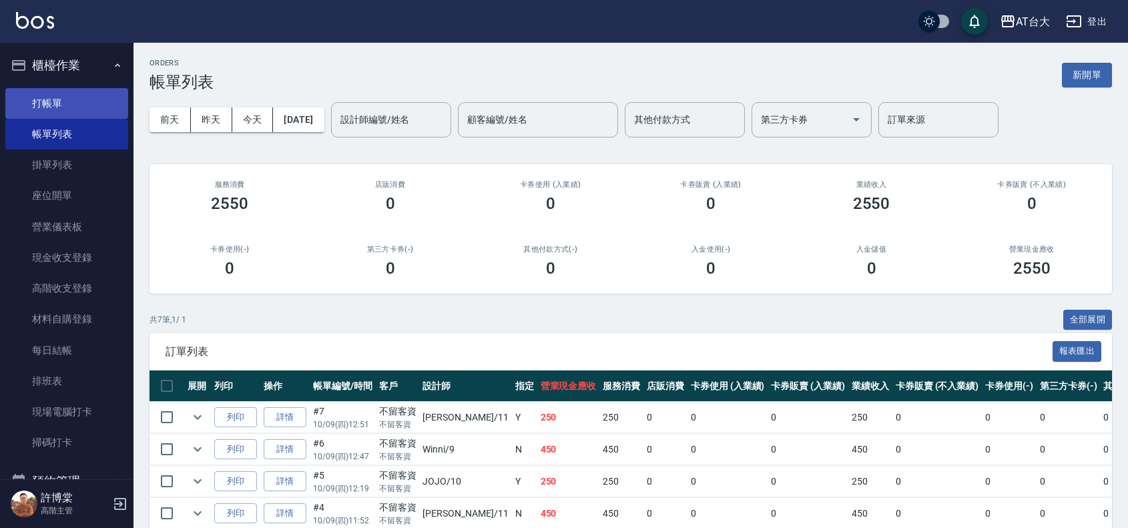  Describe the element at coordinates (569, 386) in the screenshot. I see `th: 營業現金應收` at that location.